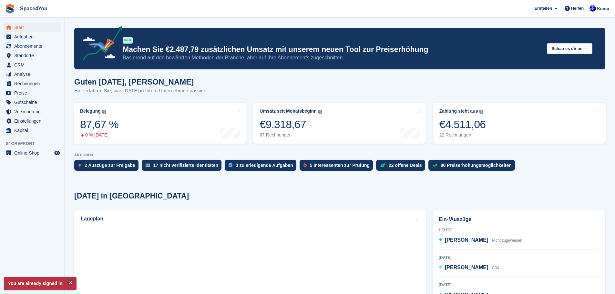 This screenshot has height=294, width=615. I want to click on span: Aufgaben, so click(34, 37).